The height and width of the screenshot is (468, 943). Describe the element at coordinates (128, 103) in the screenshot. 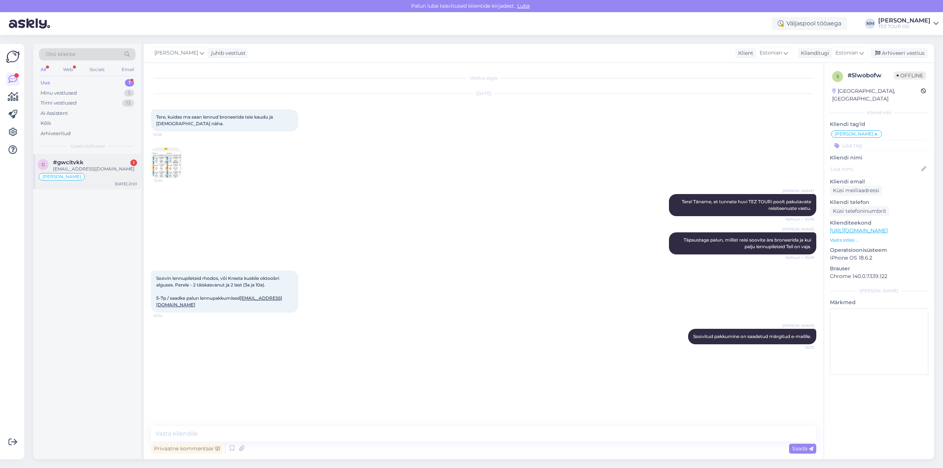

I see `div: 13` at that location.